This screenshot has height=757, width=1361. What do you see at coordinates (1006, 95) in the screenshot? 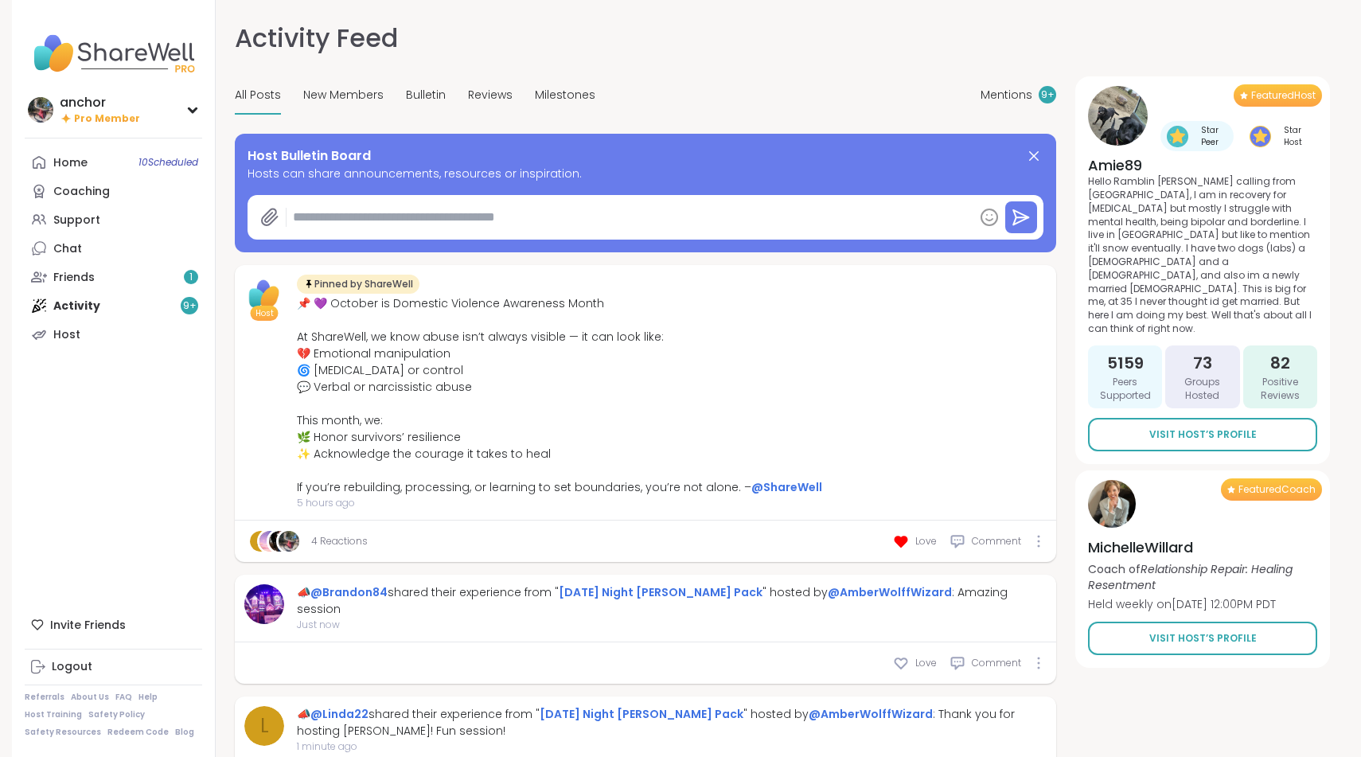
I see `span: Mentions` at bounding box center [1006, 95].